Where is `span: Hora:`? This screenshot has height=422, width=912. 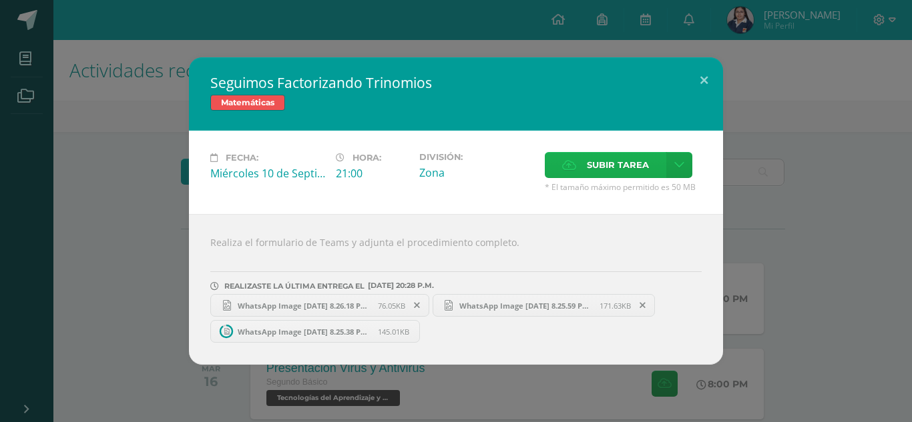
span: Hora: is located at coordinates (366, 157).